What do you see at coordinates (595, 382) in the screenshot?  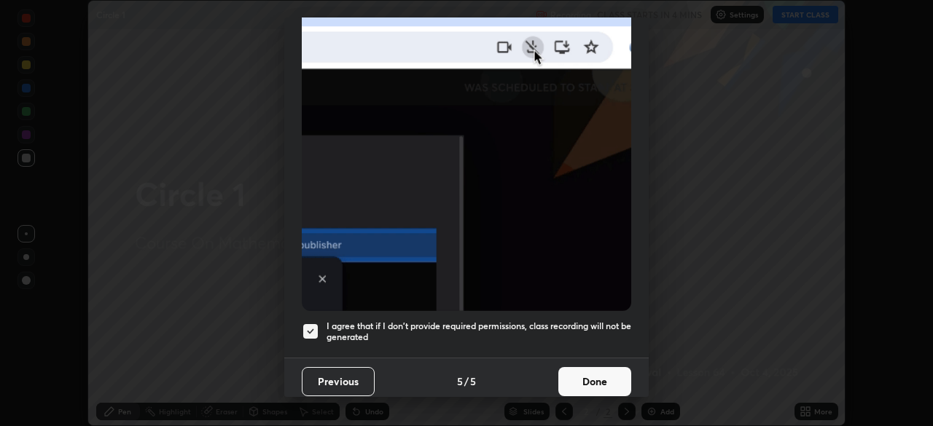 I see `button: Done` at bounding box center [595, 382].